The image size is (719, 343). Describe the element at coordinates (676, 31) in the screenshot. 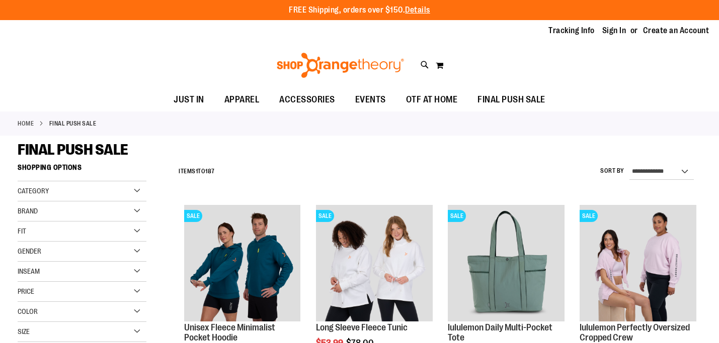

I see `a: Create an Account` at that location.